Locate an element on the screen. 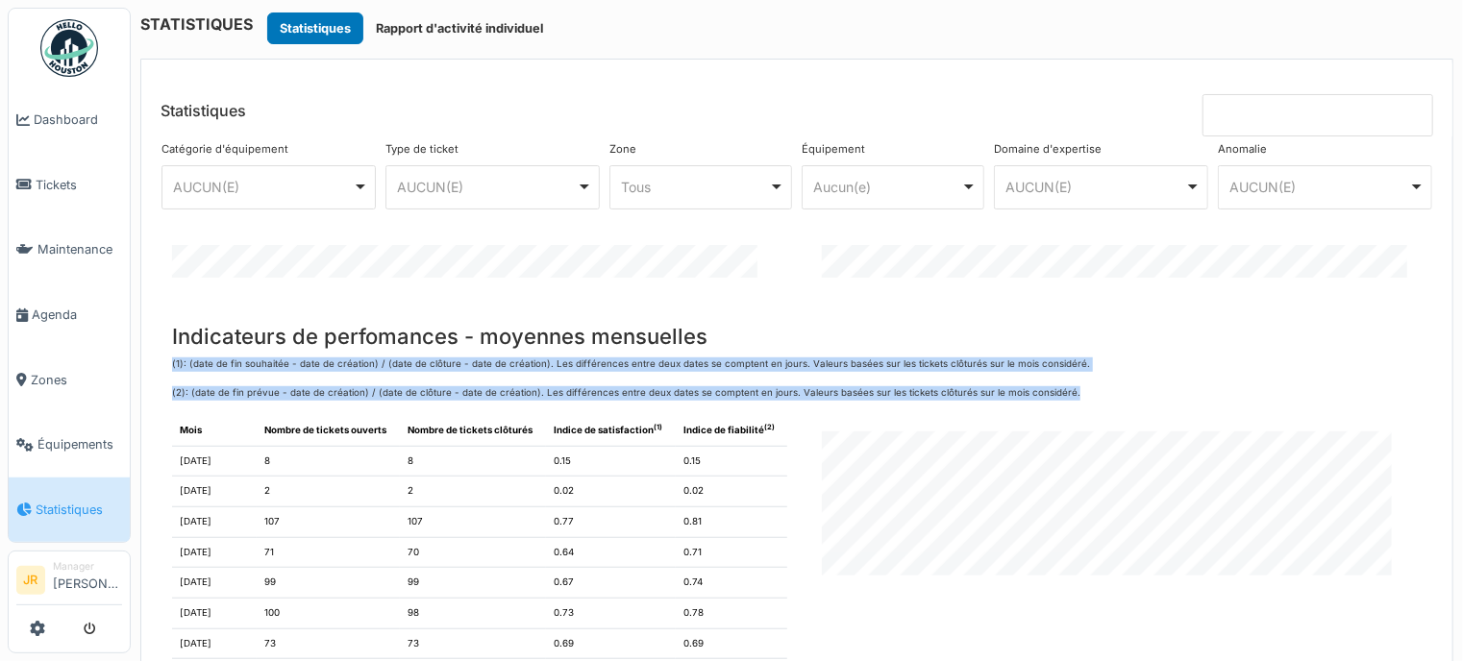  span: Statistiques is located at coordinates (79, 510).